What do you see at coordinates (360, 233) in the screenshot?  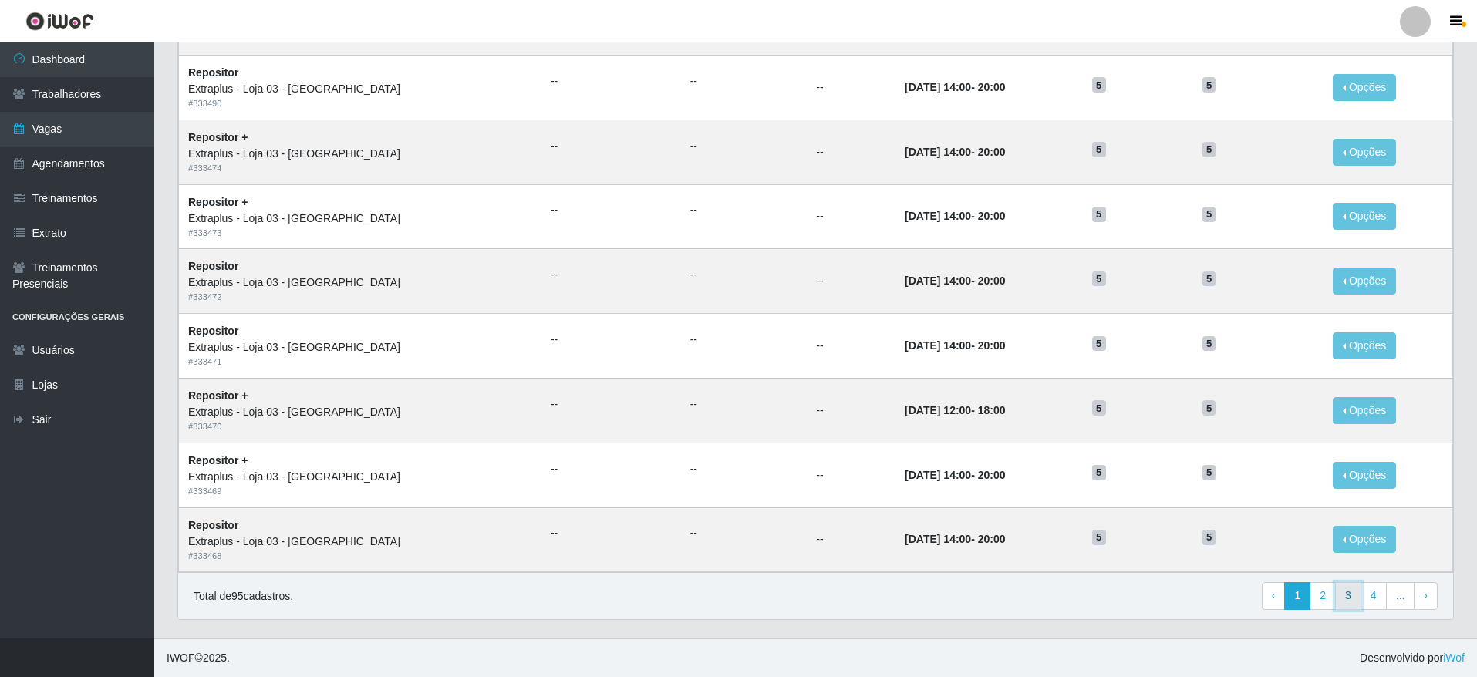 I see `div: # 333473` at bounding box center [360, 233].